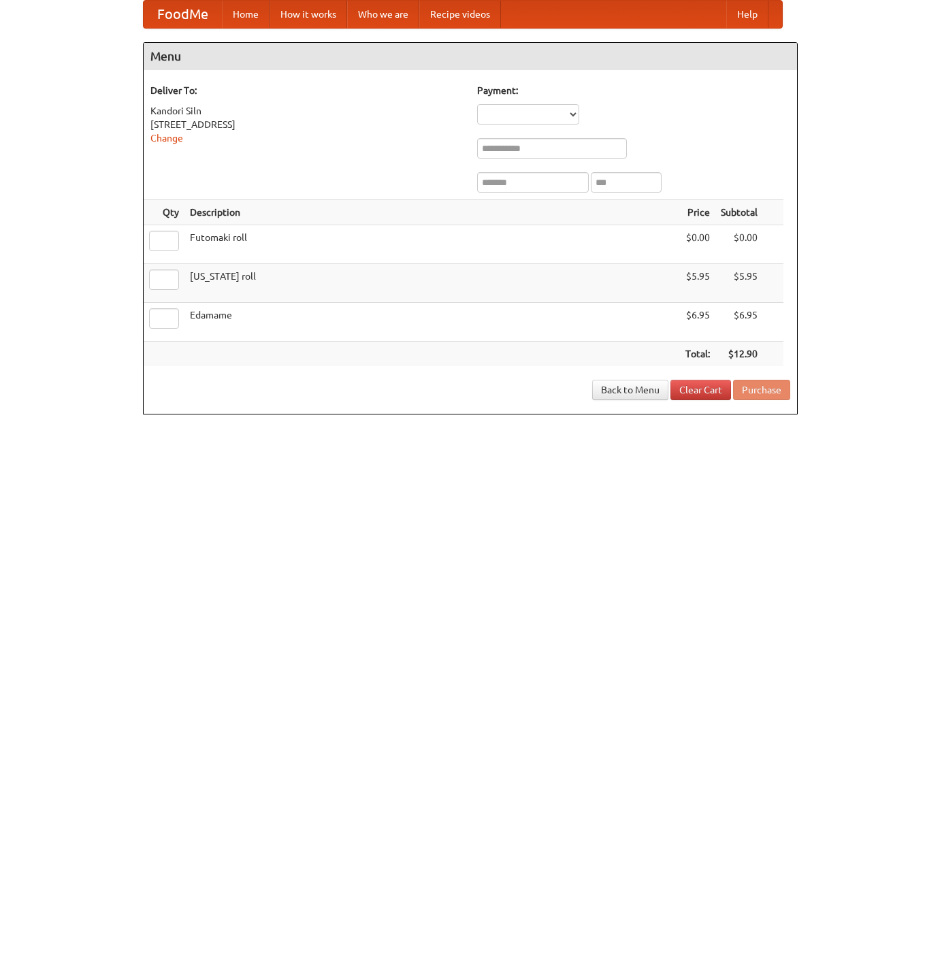  What do you see at coordinates (432, 212) in the screenshot?
I see `th: Description` at bounding box center [432, 212].